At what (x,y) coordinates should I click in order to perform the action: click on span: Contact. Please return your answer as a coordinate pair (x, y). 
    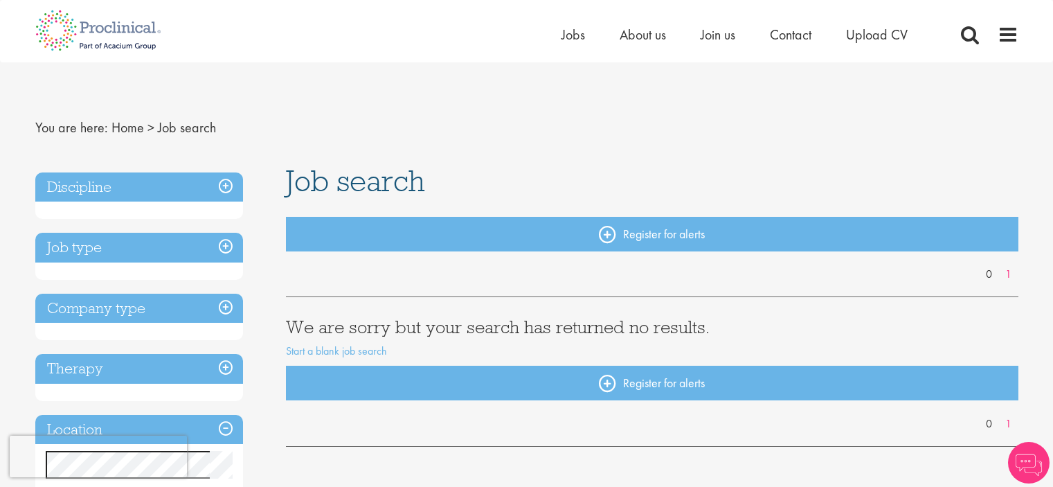
    Looking at the image, I should click on (791, 35).